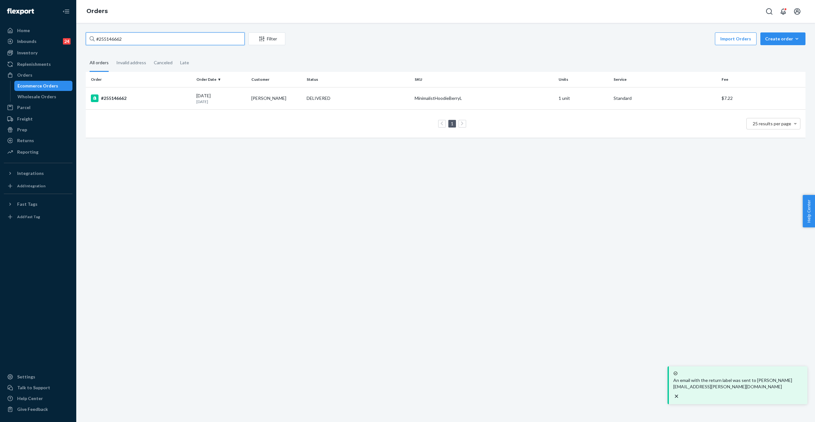 The width and height of the screenshot is (815, 422). Describe the element at coordinates (38, 173) in the screenshot. I see `button: Integrations` at that location.